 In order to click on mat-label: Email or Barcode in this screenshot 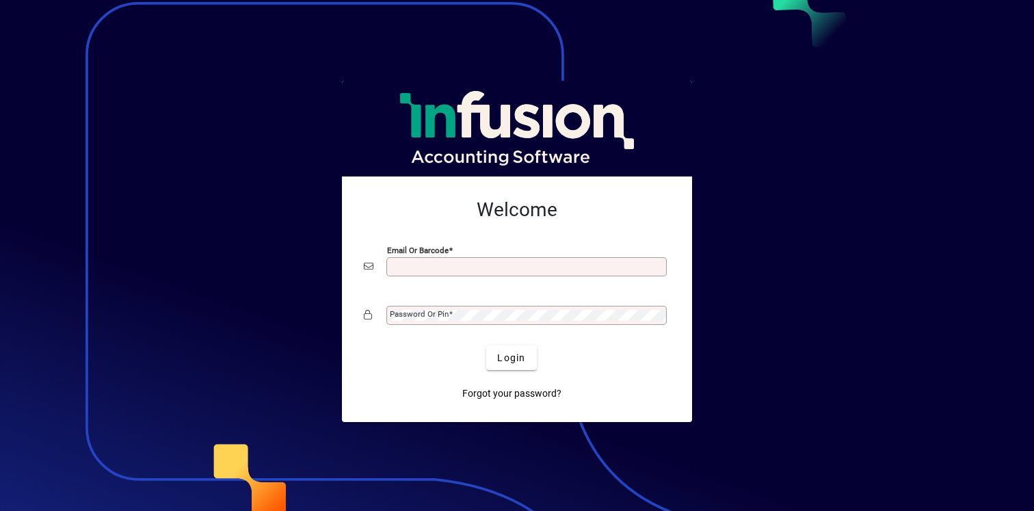, I will do `click(418, 250)`.